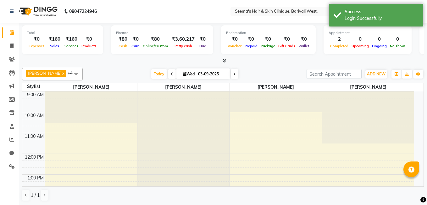 The height and width of the screenshot is (205, 427). Describe the element at coordinates (34, 157) in the screenshot. I see `div: 12:00 PM` at that location.